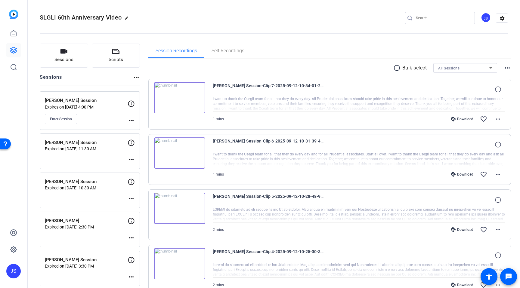 The image size is (520, 288). What do you see at coordinates (51, 79) in the screenshot?
I see `h2: Sessions` at bounding box center [51, 79].